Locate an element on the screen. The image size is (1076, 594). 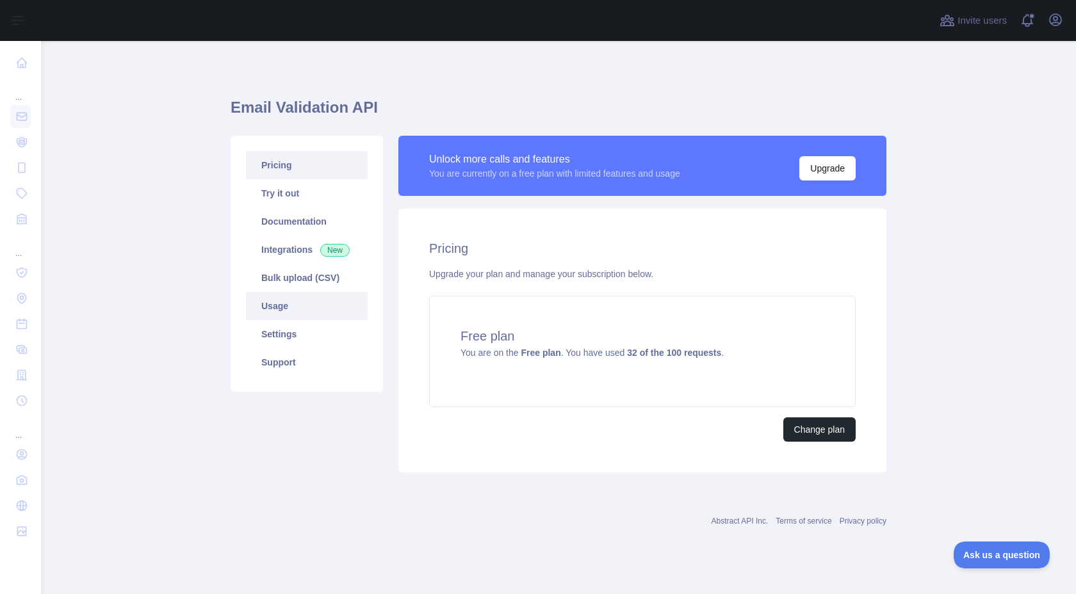
button: Change plan is located at coordinates (819, 430).